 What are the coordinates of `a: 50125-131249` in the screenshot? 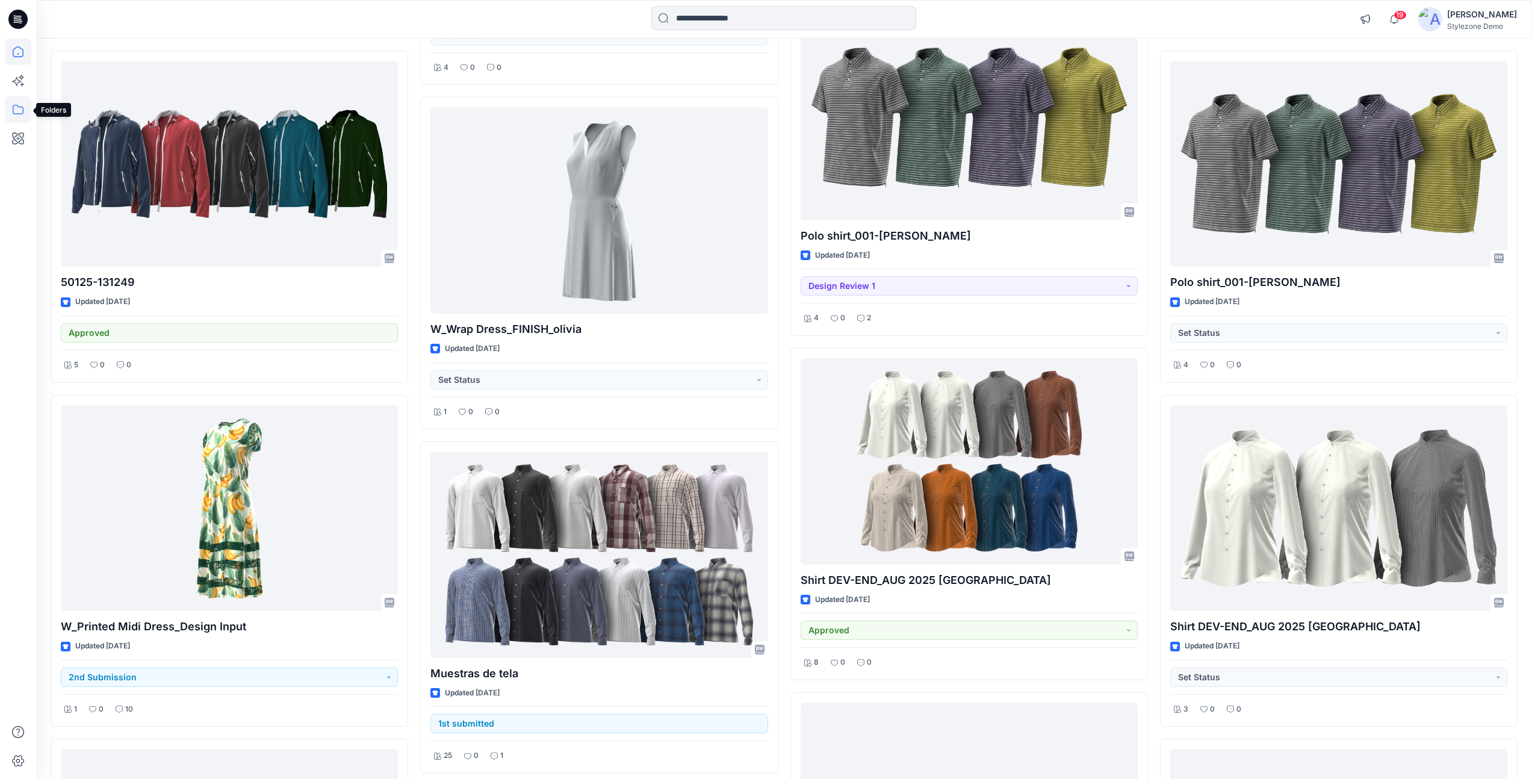 It's located at (229, 164).